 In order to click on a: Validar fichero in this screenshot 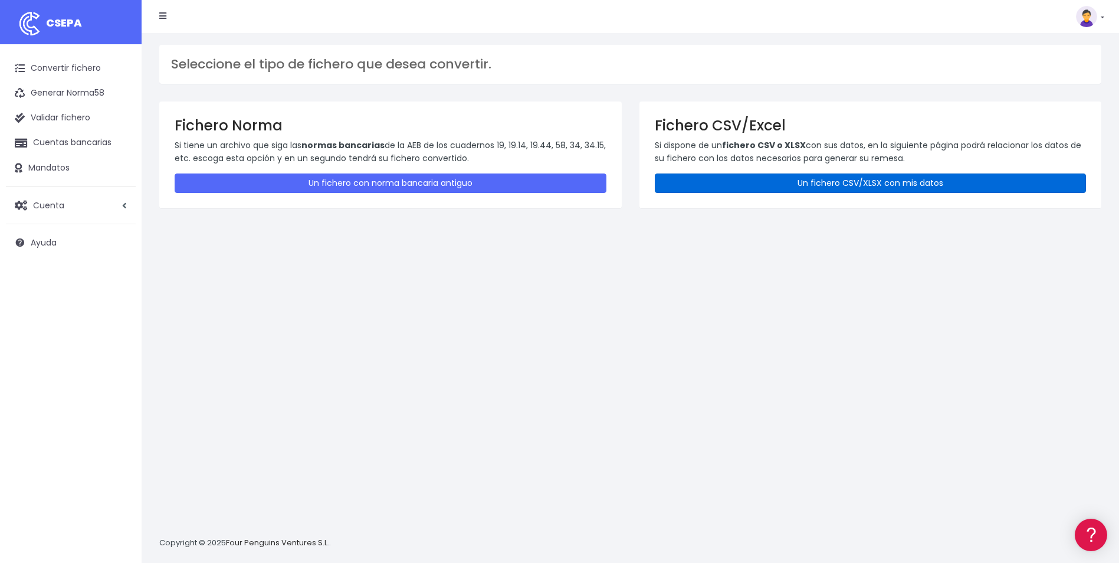, I will do `click(71, 118)`.